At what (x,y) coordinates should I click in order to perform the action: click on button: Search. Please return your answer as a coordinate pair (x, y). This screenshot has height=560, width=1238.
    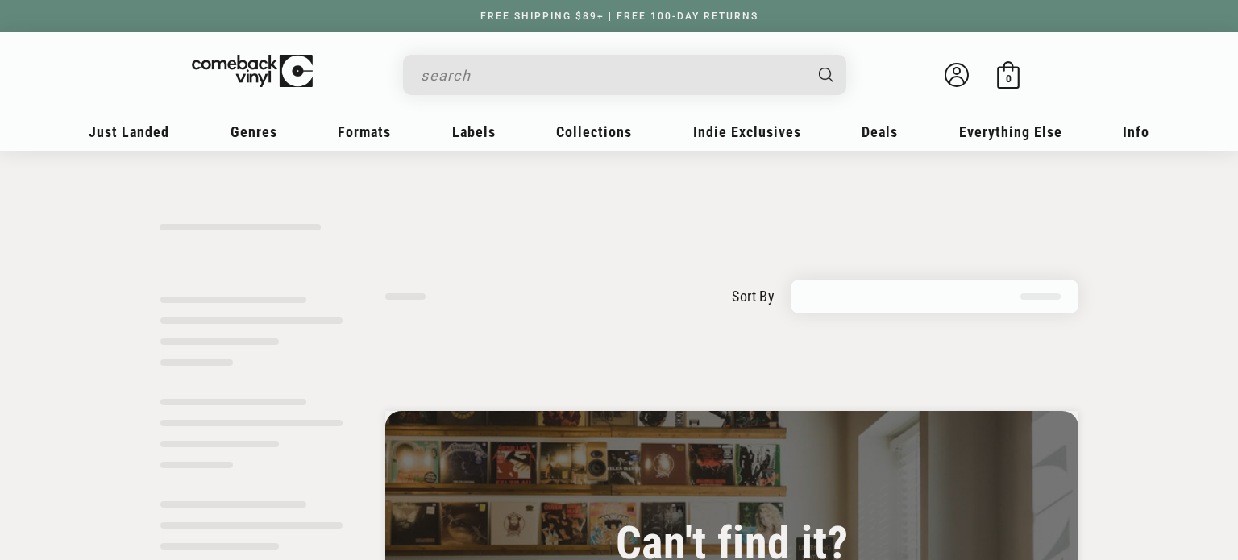
    Looking at the image, I should click on (827, 75).